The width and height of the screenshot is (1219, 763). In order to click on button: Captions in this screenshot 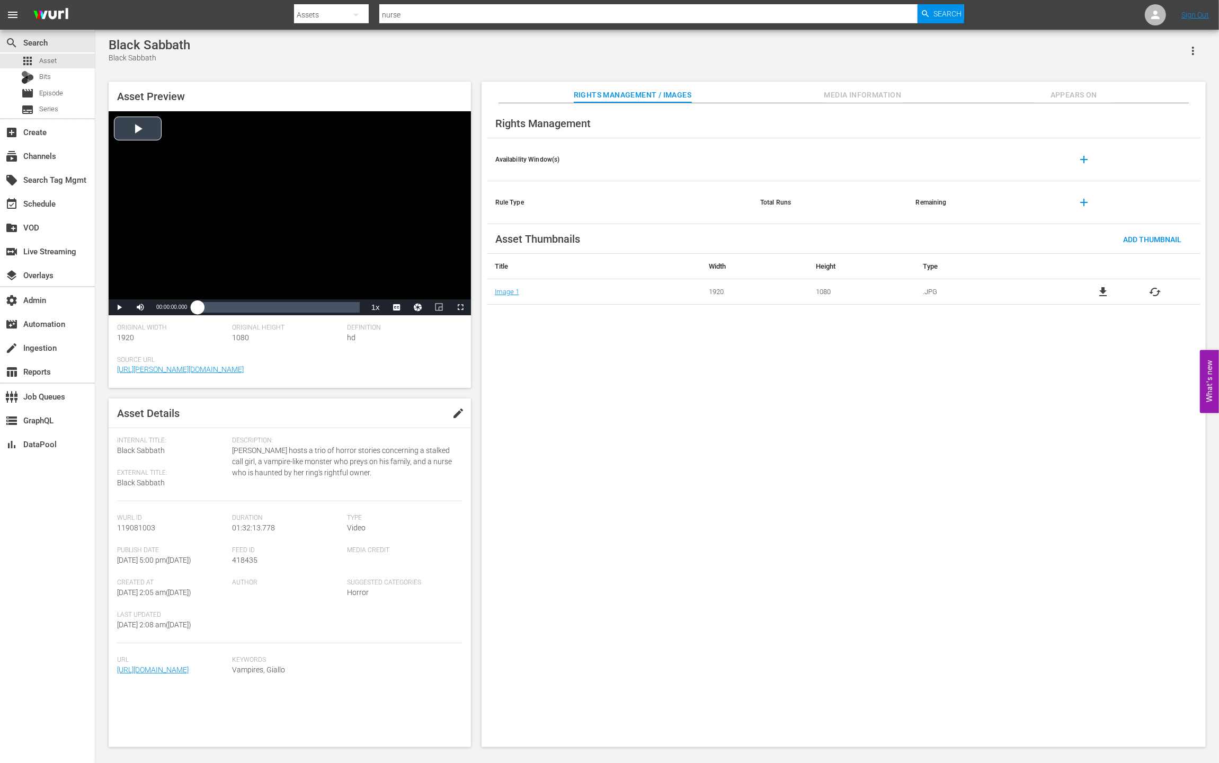, I will do `click(397, 307)`.